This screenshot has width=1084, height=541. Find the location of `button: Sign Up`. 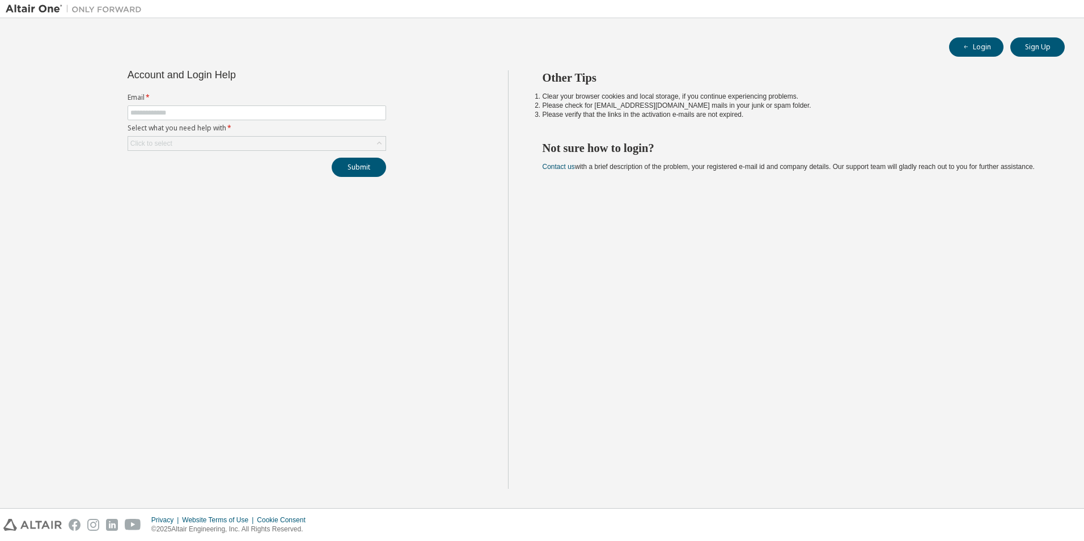

button: Sign Up is located at coordinates (1038, 47).